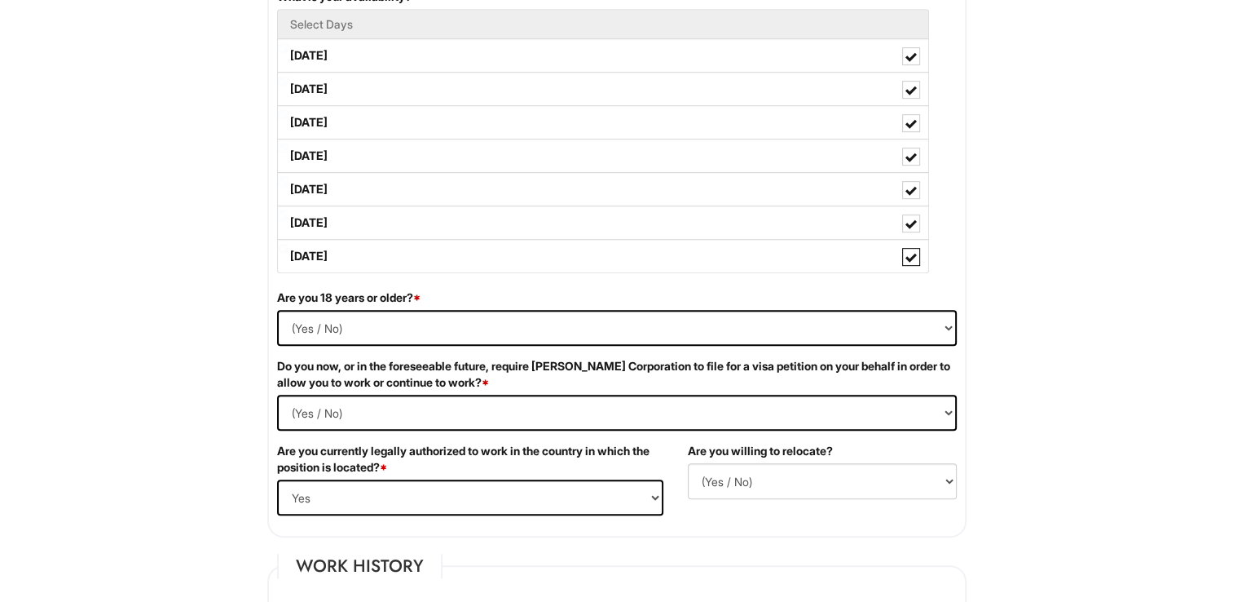 The image size is (1233, 602). Describe the element at coordinates (360, 566) in the screenshot. I see `legend: Work History` at that location.